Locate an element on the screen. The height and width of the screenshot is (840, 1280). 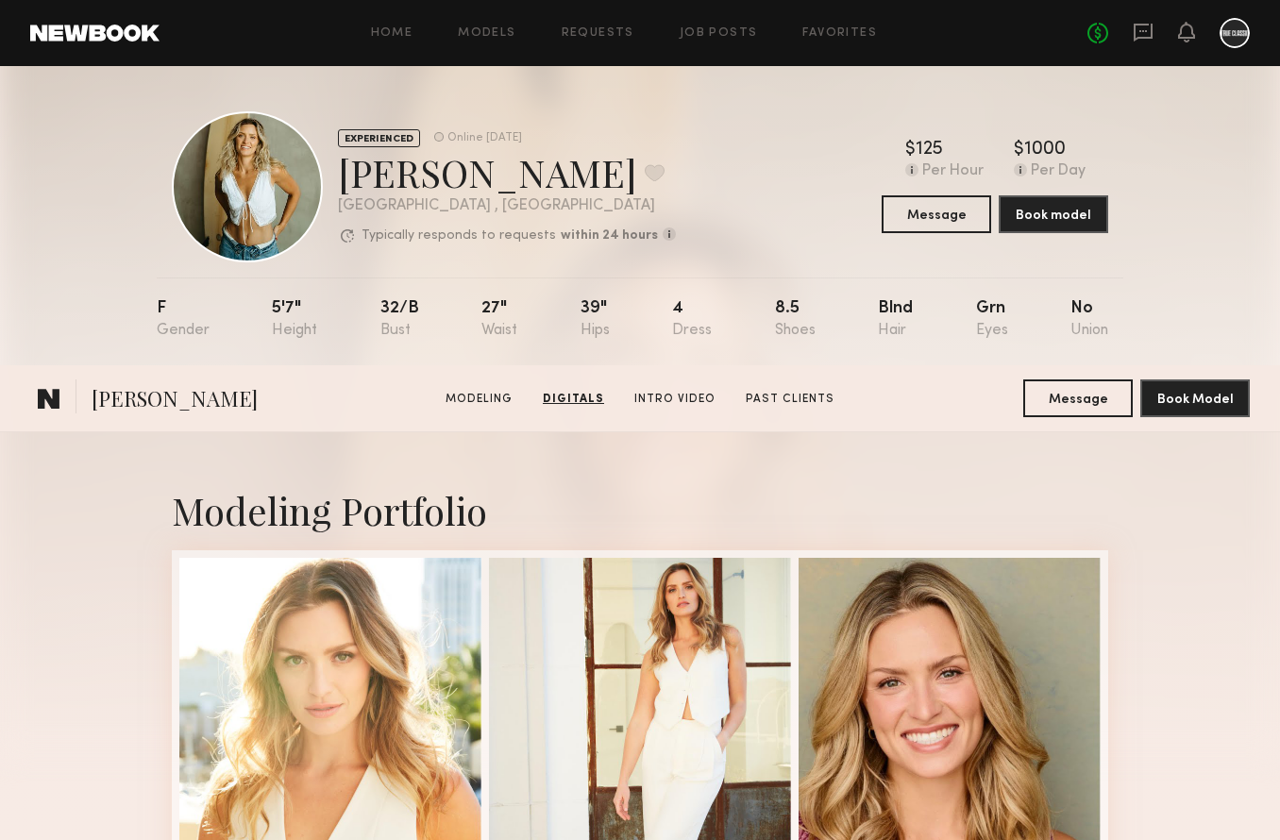
b: within 24 hours is located at coordinates (609, 236).